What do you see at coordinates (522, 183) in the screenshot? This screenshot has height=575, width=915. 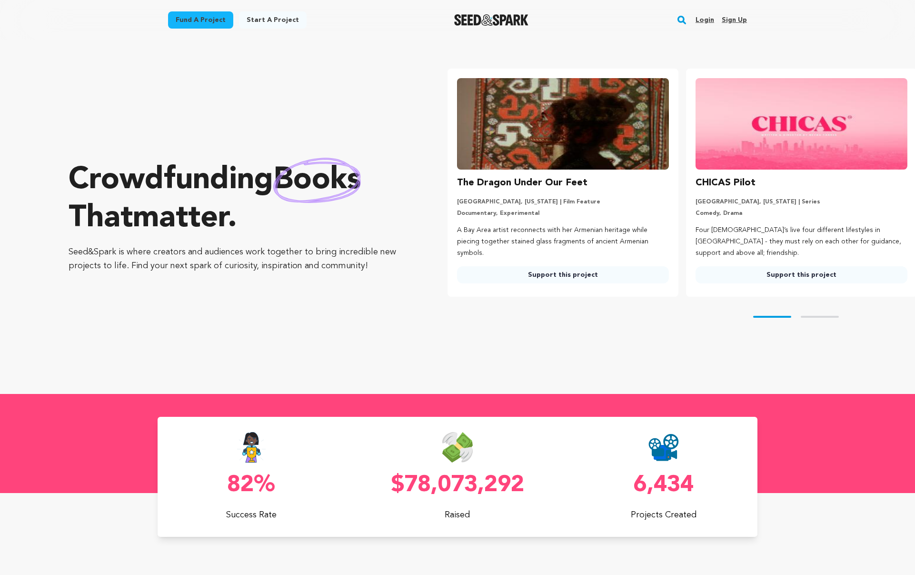 I see `h3: The Dragon Under Our Feet` at bounding box center [522, 183].